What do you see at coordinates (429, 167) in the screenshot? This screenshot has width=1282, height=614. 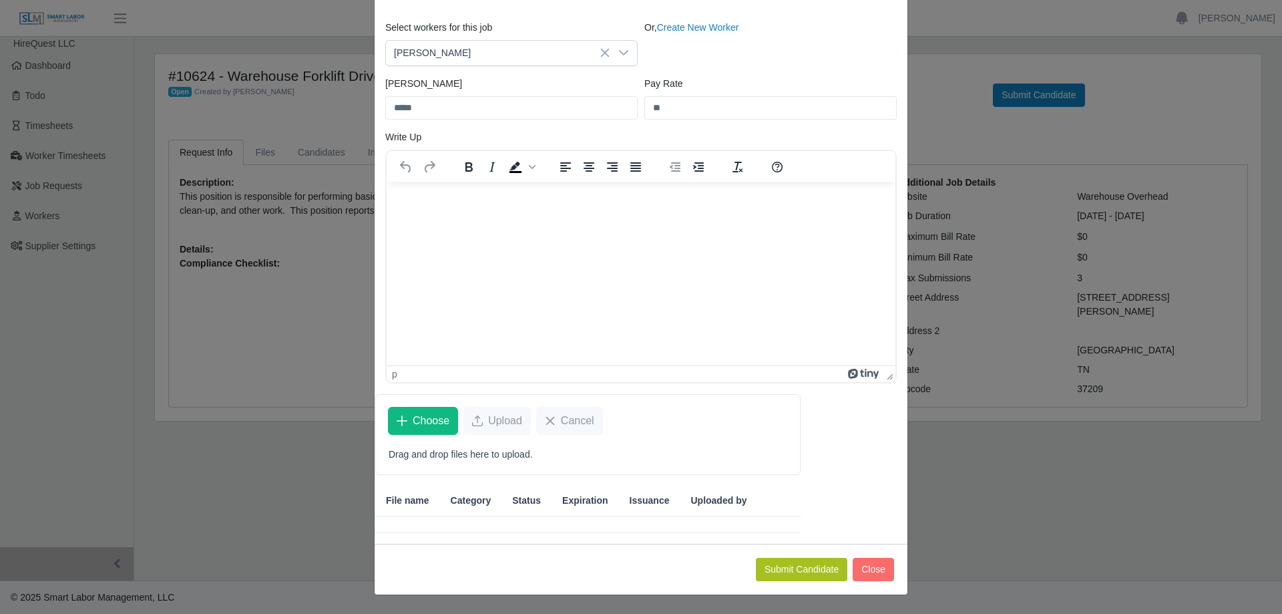 I see `button: Redo` at bounding box center [429, 167].